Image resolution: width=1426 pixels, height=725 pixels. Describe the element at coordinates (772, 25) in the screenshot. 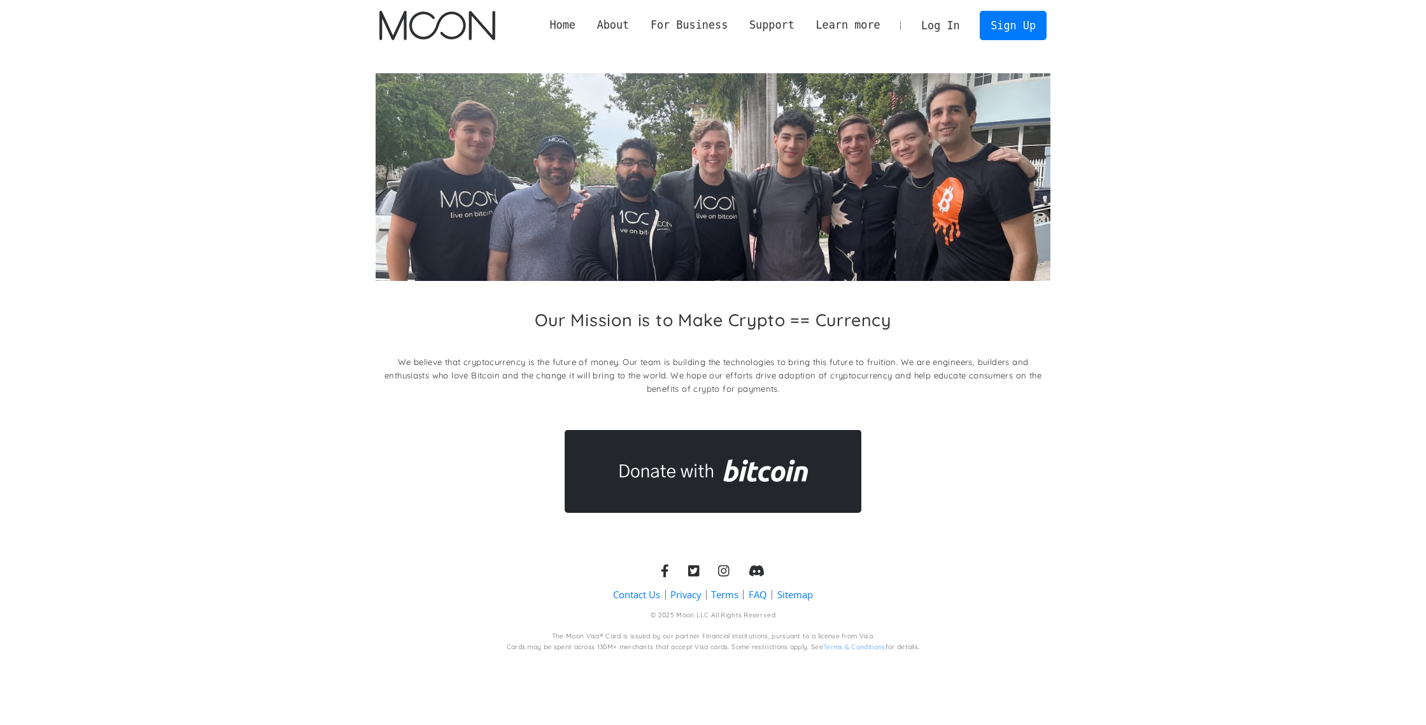

I see `div: Support` at that location.